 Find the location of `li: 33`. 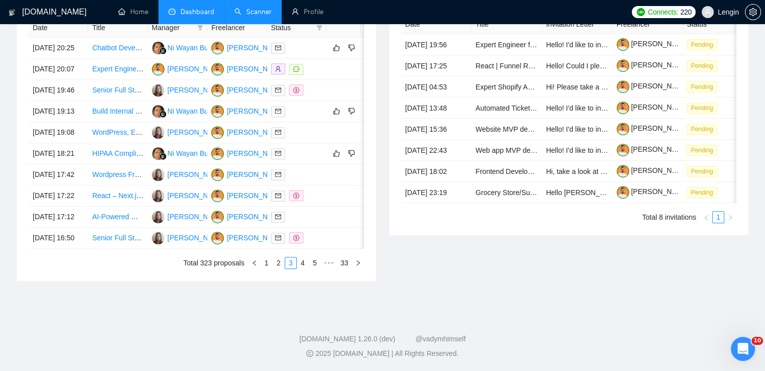

li: 33 is located at coordinates (345, 263).